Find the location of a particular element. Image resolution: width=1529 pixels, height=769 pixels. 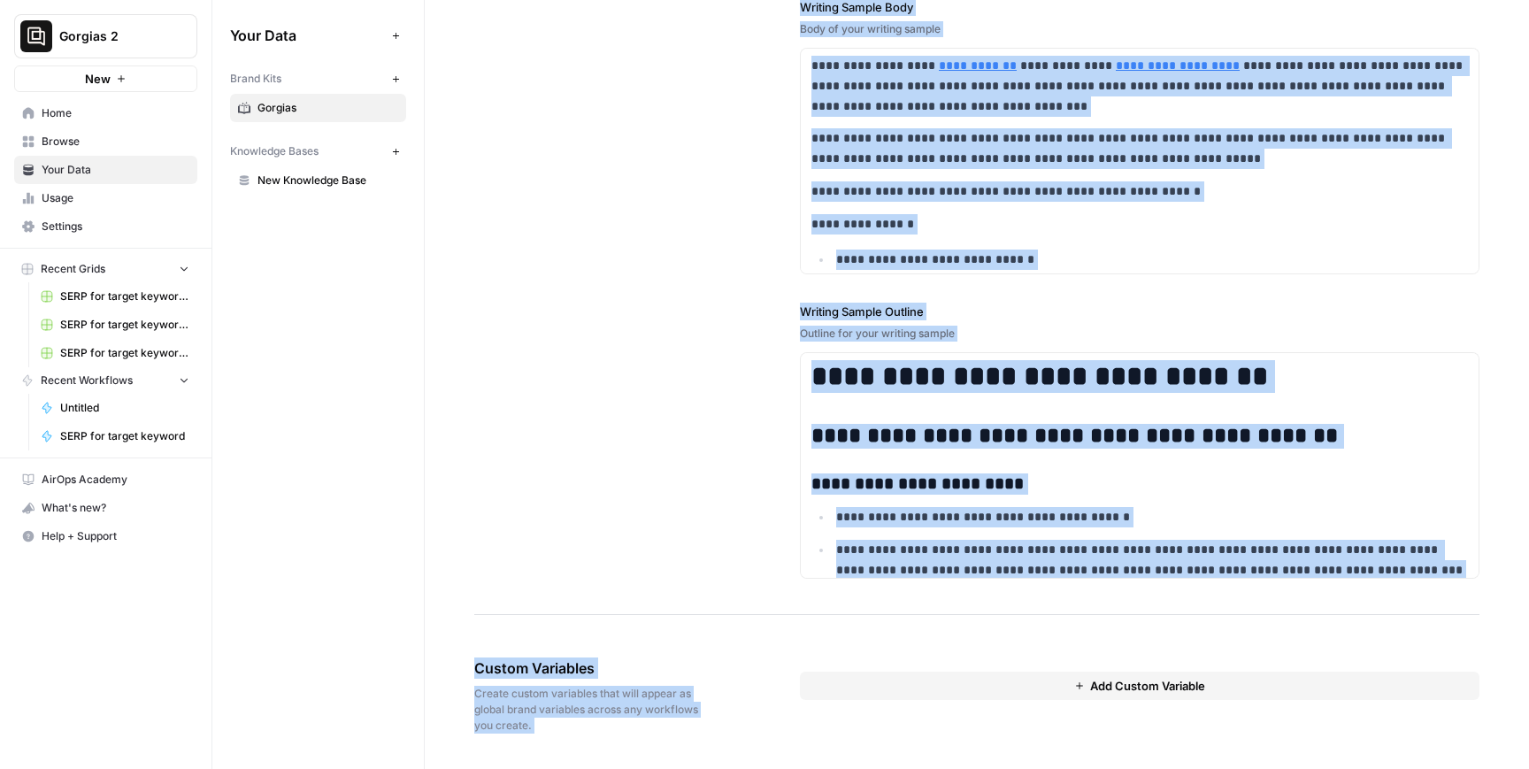

span: SERP for target keyword Grid is located at coordinates (125, 296).